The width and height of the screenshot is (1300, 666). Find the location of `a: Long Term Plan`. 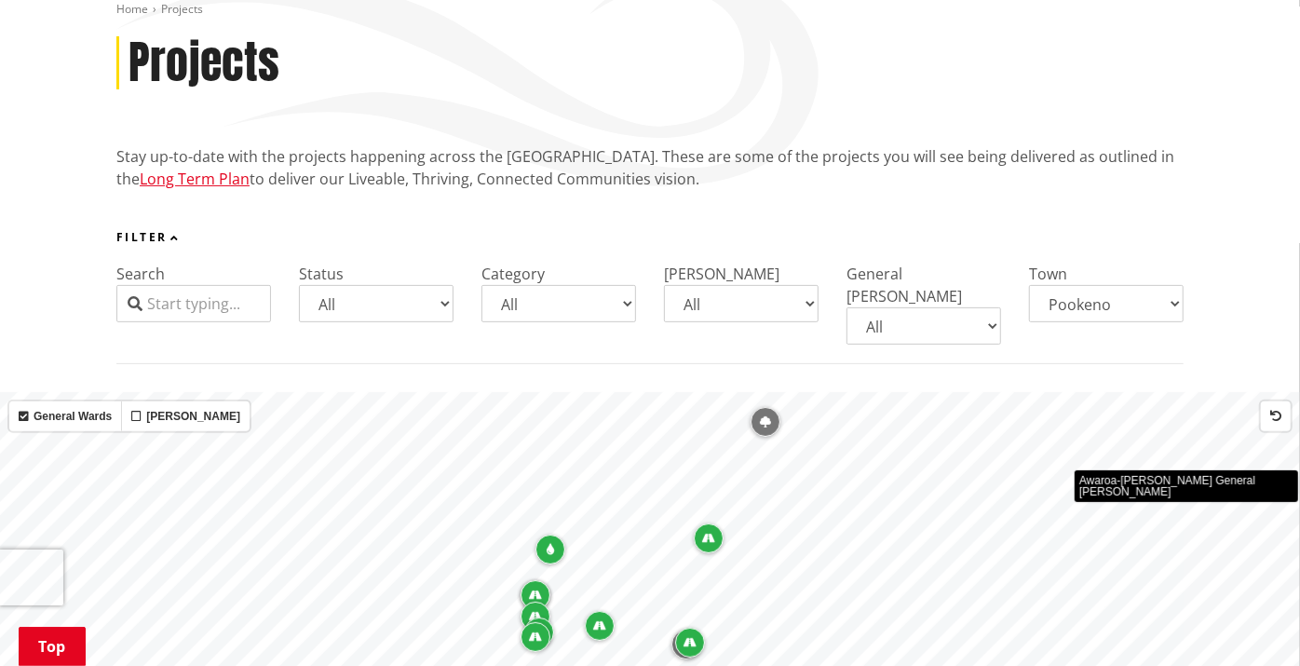

a: Long Term Plan is located at coordinates (195, 179).